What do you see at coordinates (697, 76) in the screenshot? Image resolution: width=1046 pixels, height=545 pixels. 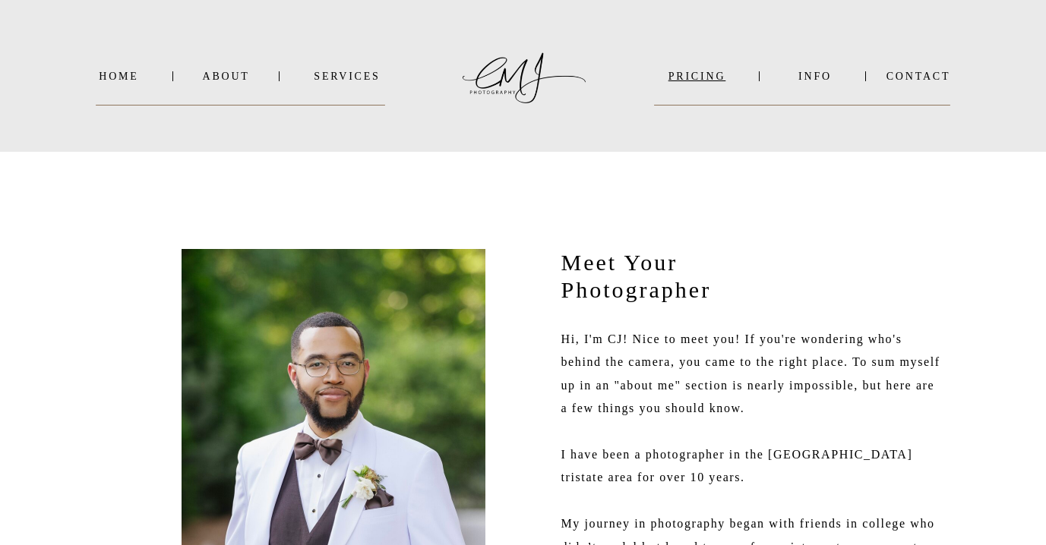 I see `a: PRICING` at bounding box center [697, 76].